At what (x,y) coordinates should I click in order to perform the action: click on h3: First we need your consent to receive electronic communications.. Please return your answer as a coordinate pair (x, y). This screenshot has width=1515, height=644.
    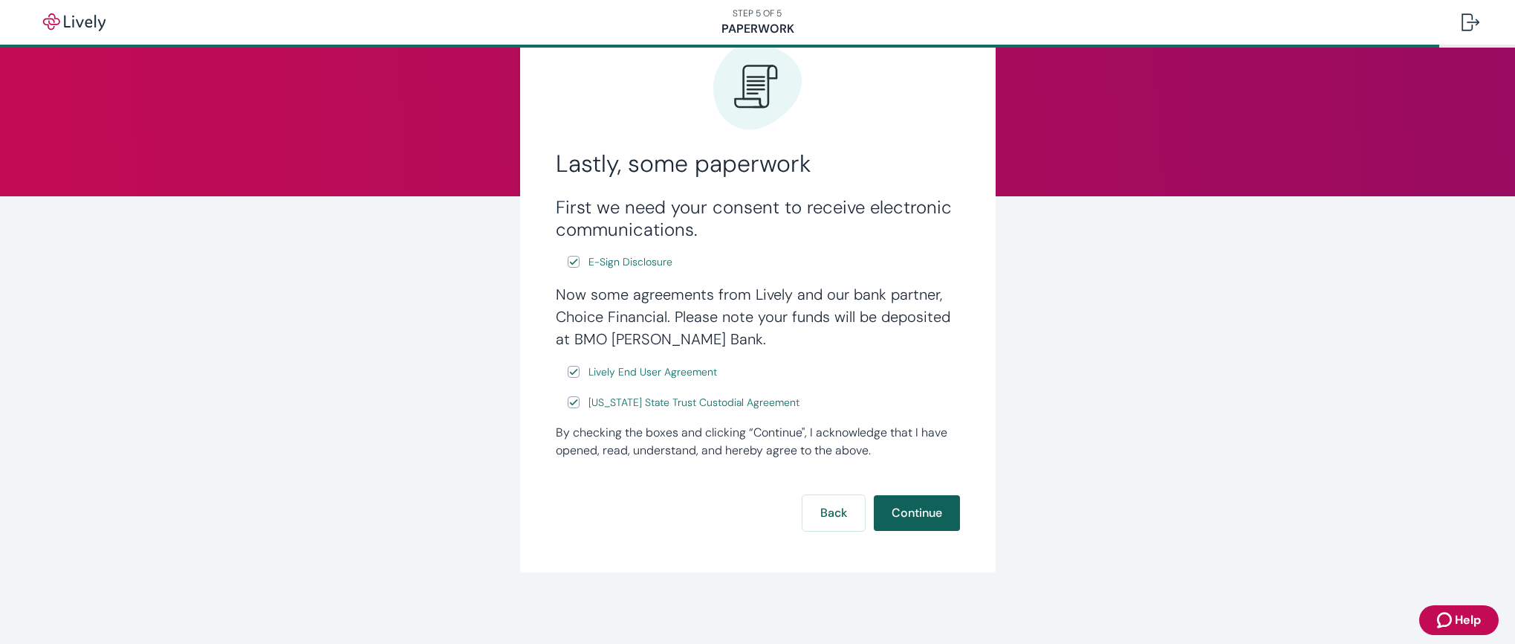
    Looking at the image, I should click on (758, 219).